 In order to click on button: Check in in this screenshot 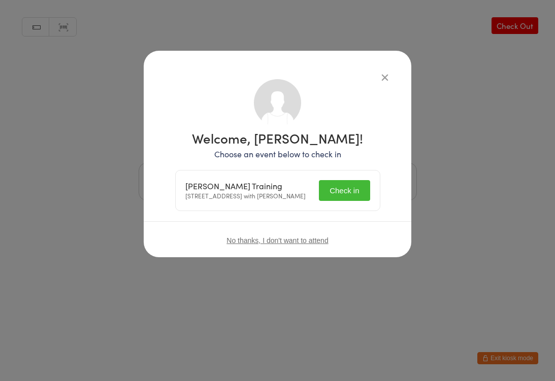, I will do `click(344, 190)`.